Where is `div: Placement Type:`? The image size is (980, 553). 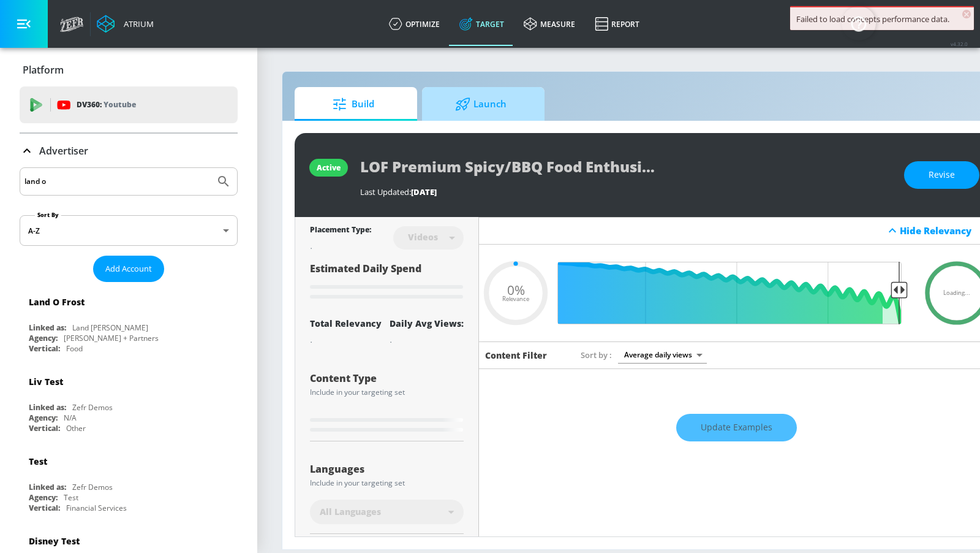 div: Placement Type: is located at coordinates (341, 230).